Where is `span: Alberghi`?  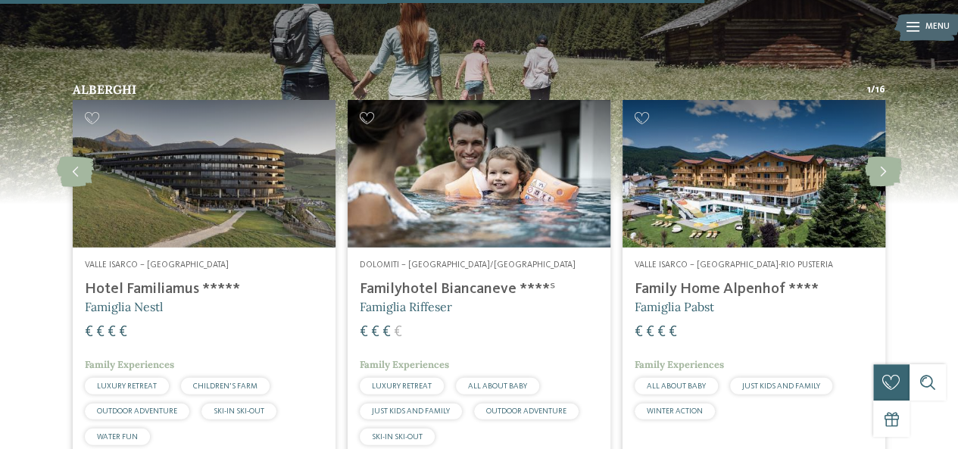
span: Alberghi is located at coordinates (105, 89).